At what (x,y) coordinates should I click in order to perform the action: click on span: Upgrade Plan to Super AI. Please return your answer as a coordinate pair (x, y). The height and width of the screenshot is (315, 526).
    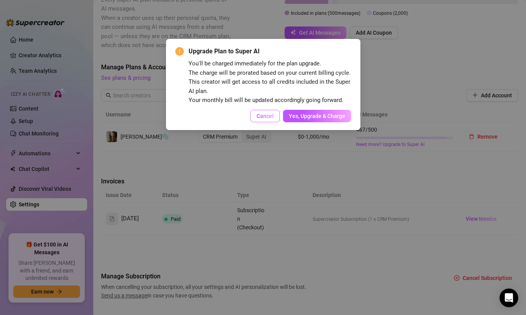
    Looking at the image, I should click on (270, 51).